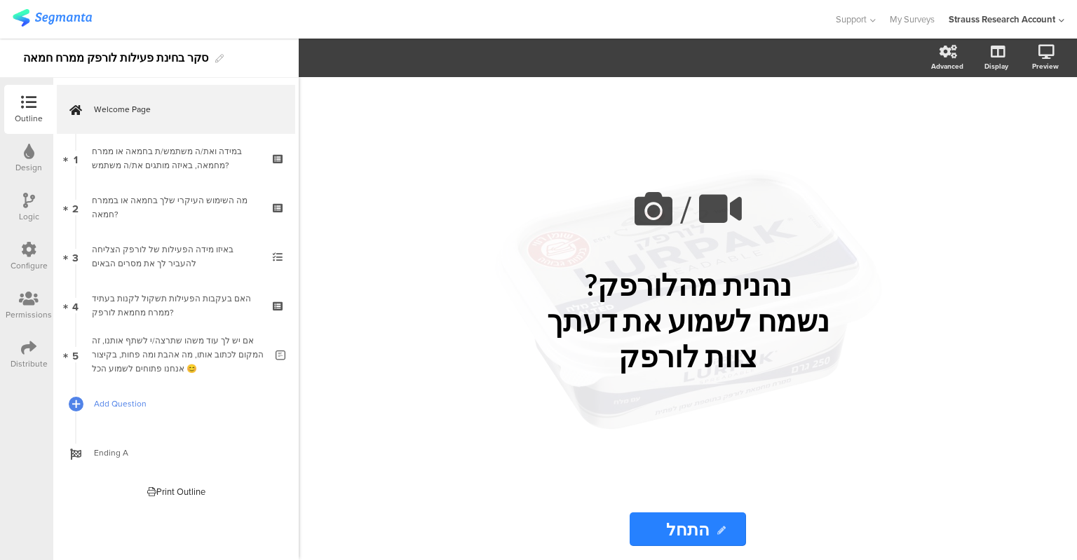 The width and height of the screenshot is (1077, 560). I want to click on div: Advanced, so click(947, 66).